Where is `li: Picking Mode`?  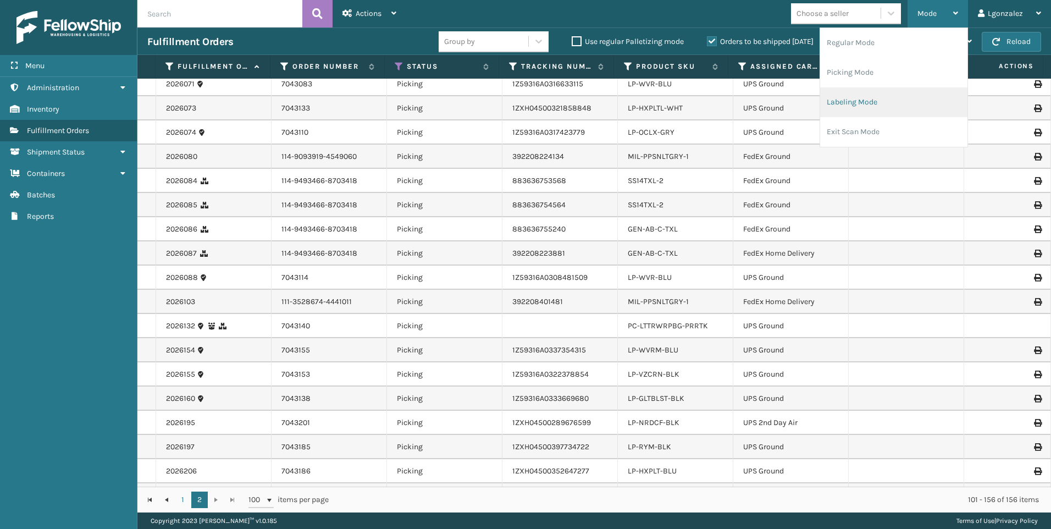 li: Picking Mode is located at coordinates (893, 73).